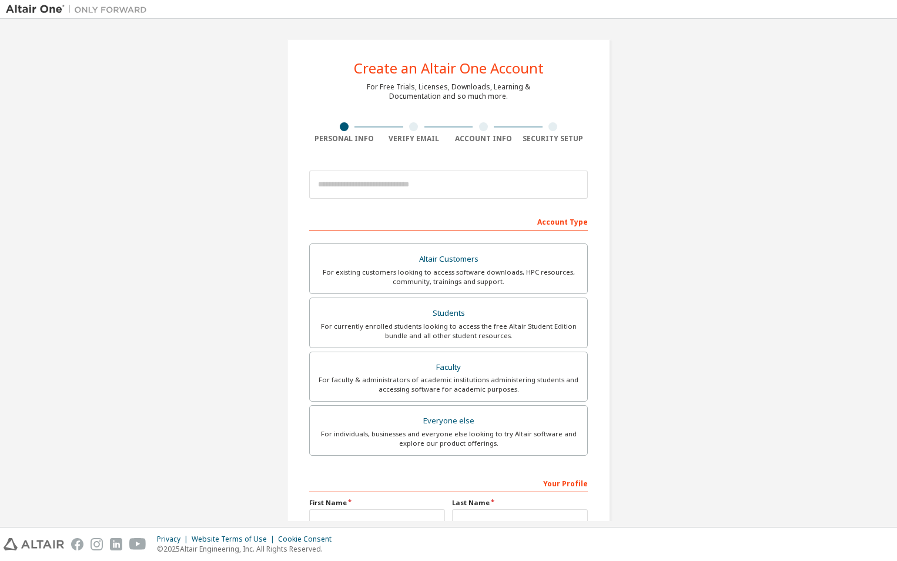  Describe the element at coordinates (448, 313) in the screenshot. I see `div: Students` at that location.